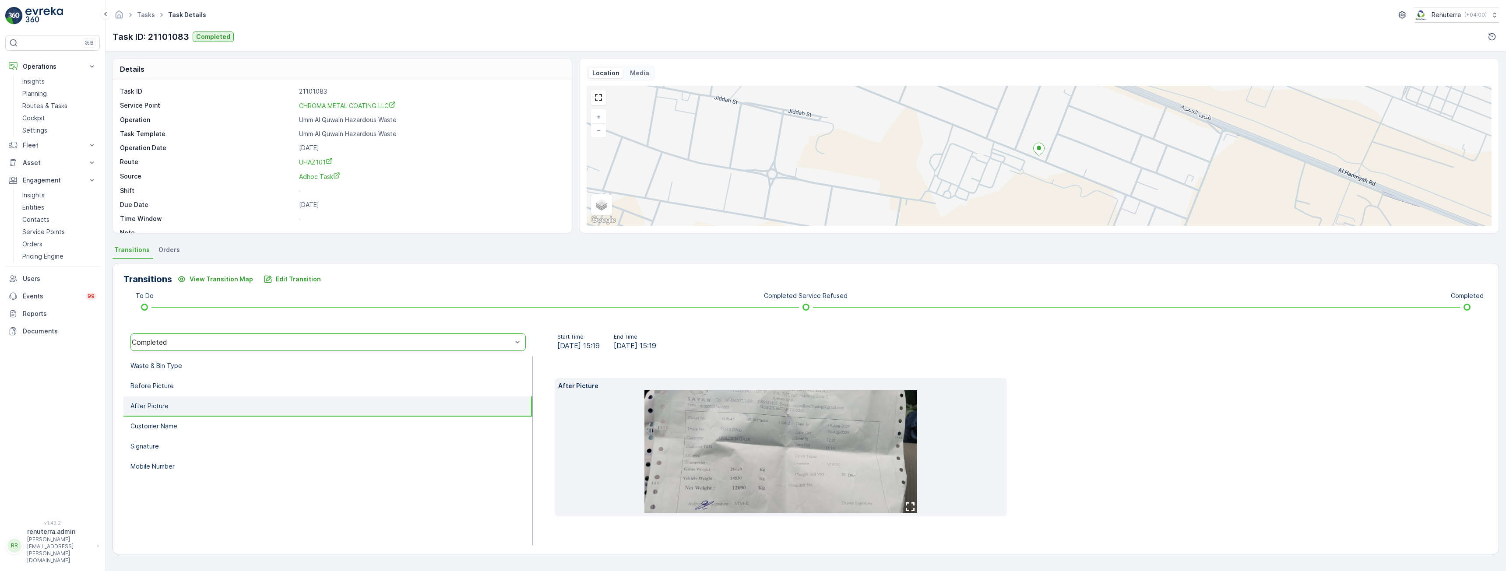 The width and height of the screenshot is (1506, 571). Describe the element at coordinates (144, 447) in the screenshot. I see `p: Signature` at that location.